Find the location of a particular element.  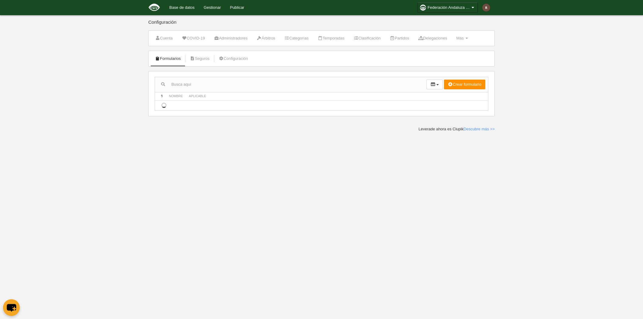

button: Crear formulario is located at coordinates (465, 84).